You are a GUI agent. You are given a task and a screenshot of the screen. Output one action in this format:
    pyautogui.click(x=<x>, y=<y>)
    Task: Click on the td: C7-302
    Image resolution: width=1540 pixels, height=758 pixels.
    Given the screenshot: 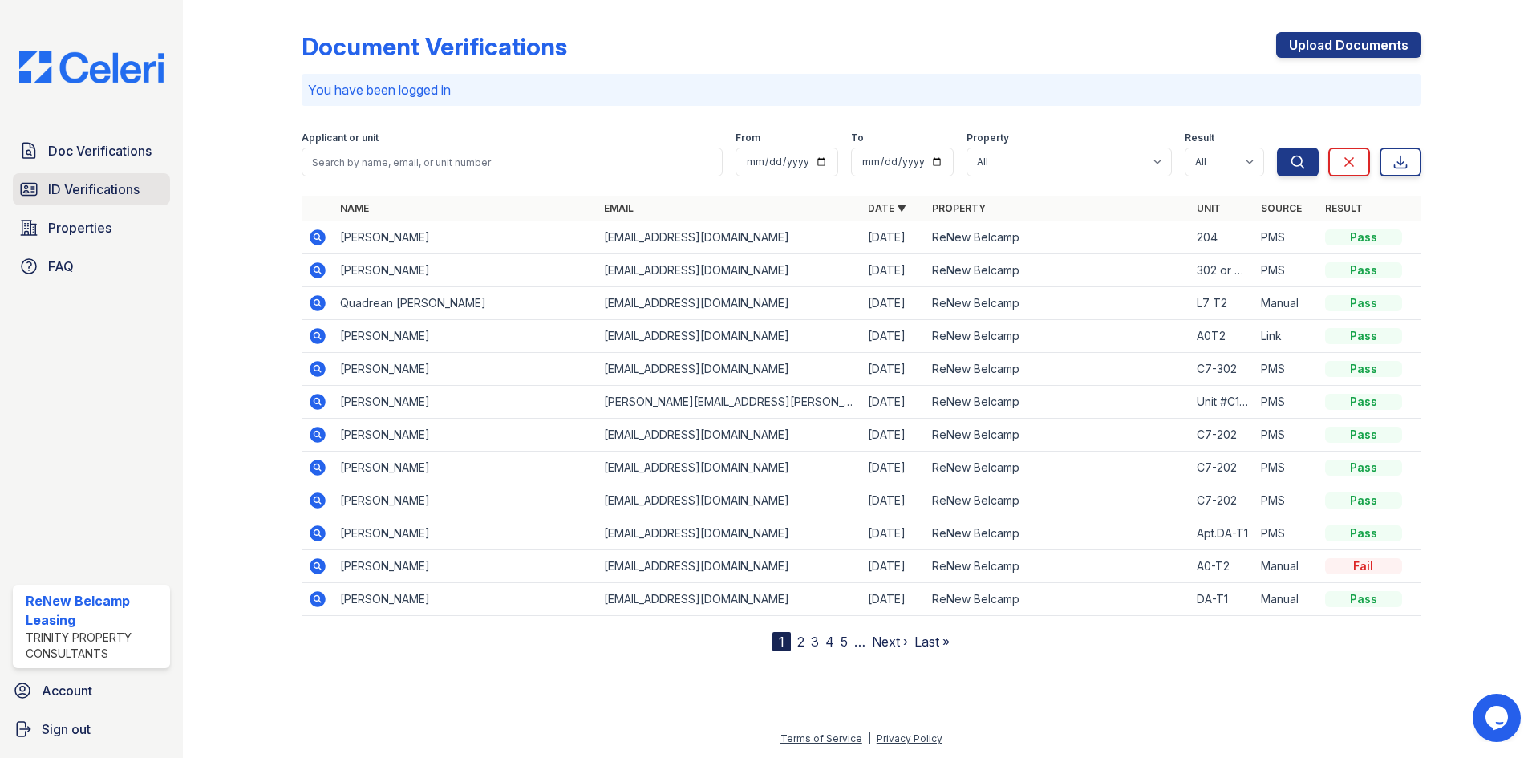 What is the action you would take?
    pyautogui.click(x=1222, y=369)
    